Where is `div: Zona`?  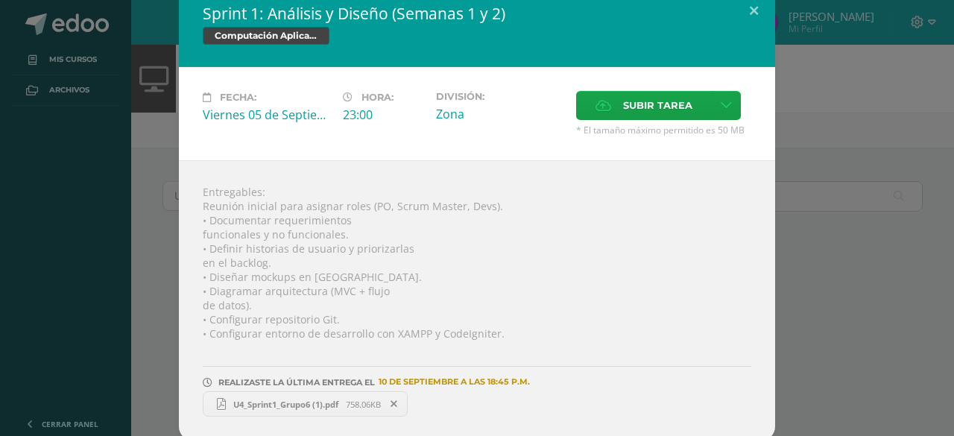
div: Zona is located at coordinates (500, 114).